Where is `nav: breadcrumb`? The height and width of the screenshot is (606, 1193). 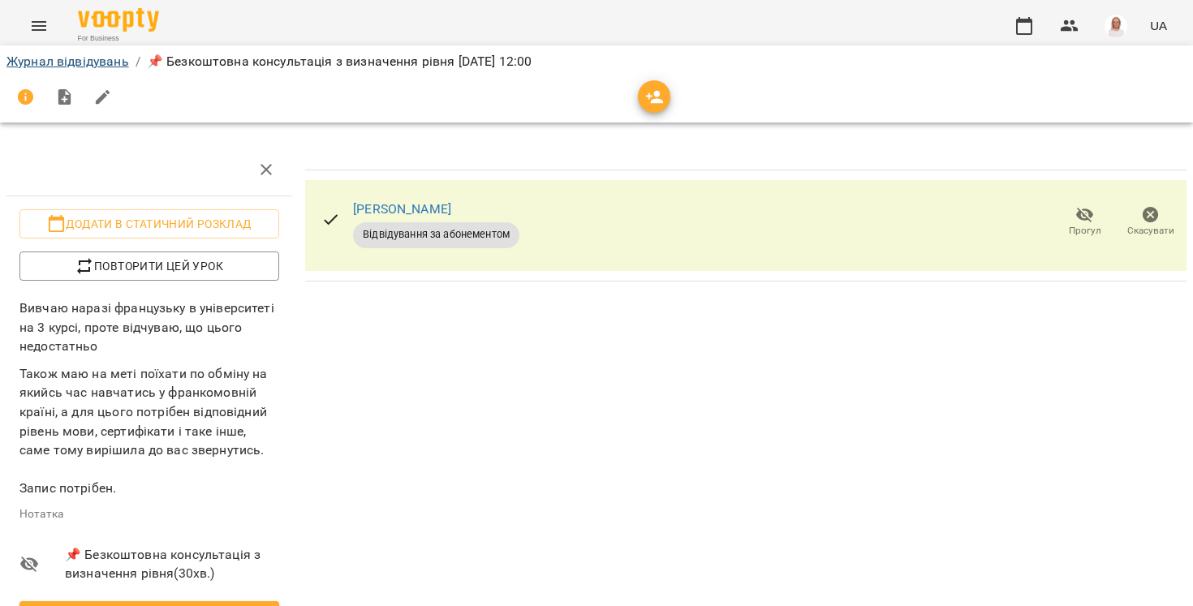 nav: breadcrumb is located at coordinates (596, 62).